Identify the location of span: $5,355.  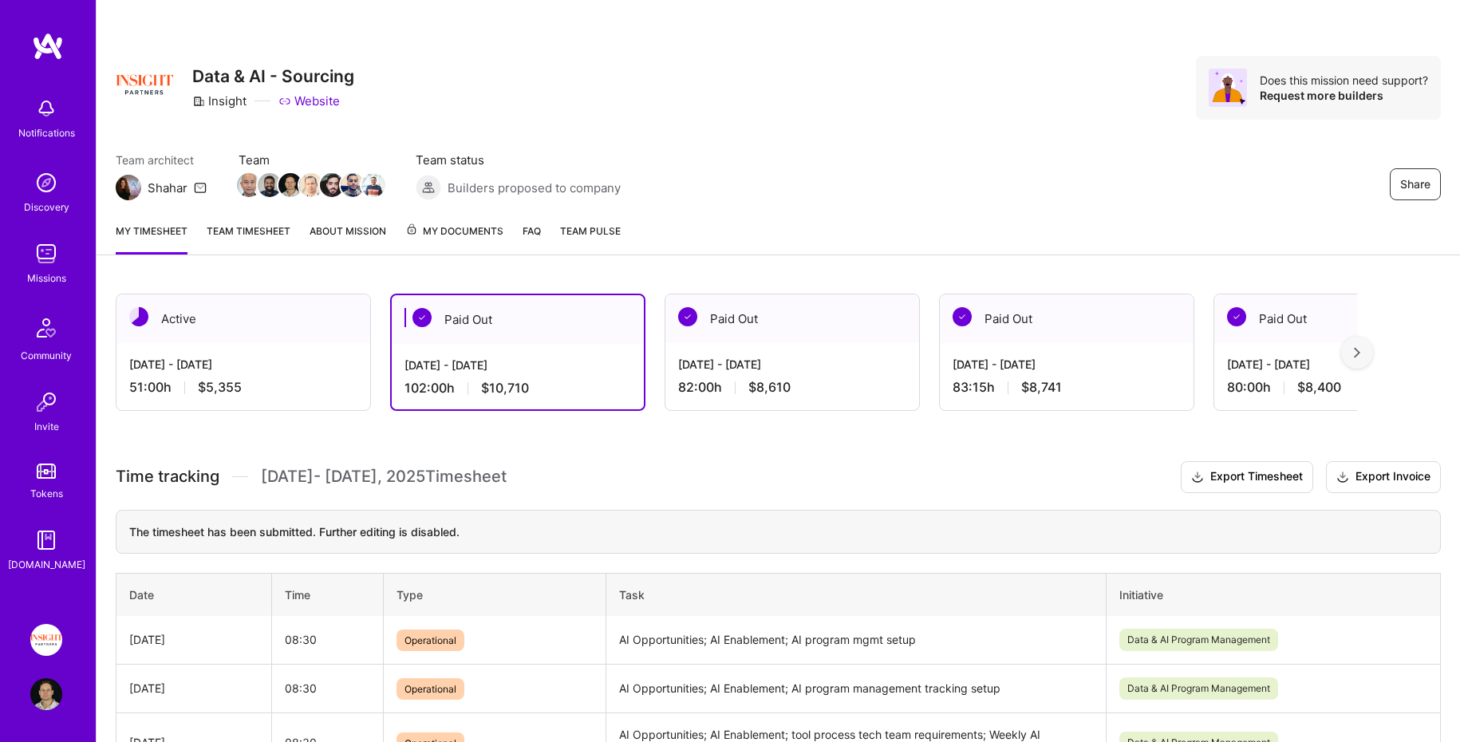
(219, 387).